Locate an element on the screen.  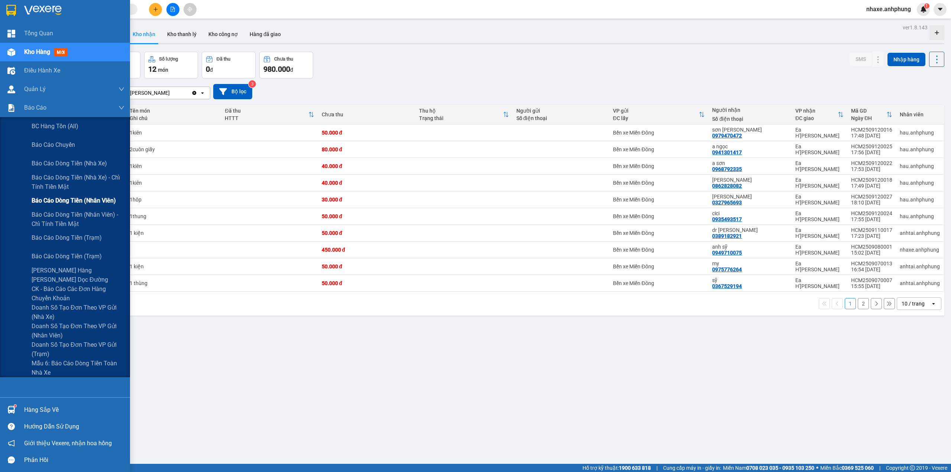
div: anhtai.anhphung is located at coordinates (919, 266).